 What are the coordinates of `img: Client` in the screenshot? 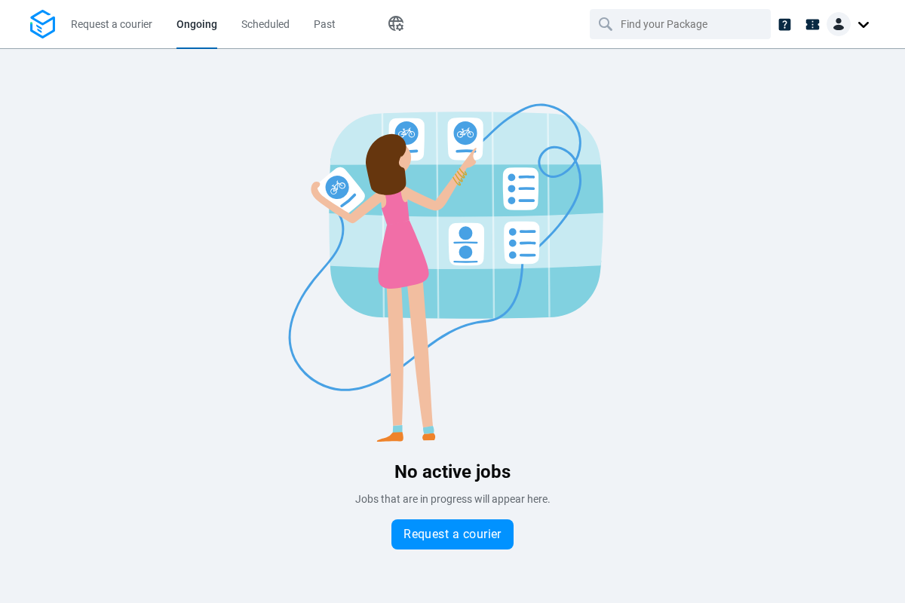 It's located at (839, 24).